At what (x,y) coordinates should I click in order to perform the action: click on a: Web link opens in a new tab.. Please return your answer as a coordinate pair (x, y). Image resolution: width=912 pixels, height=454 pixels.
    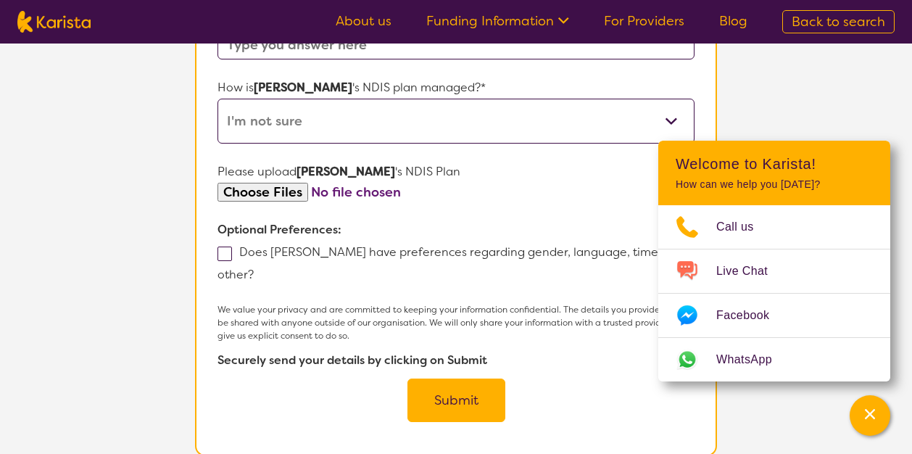
    Looking at the image, I should click on (775, 360).